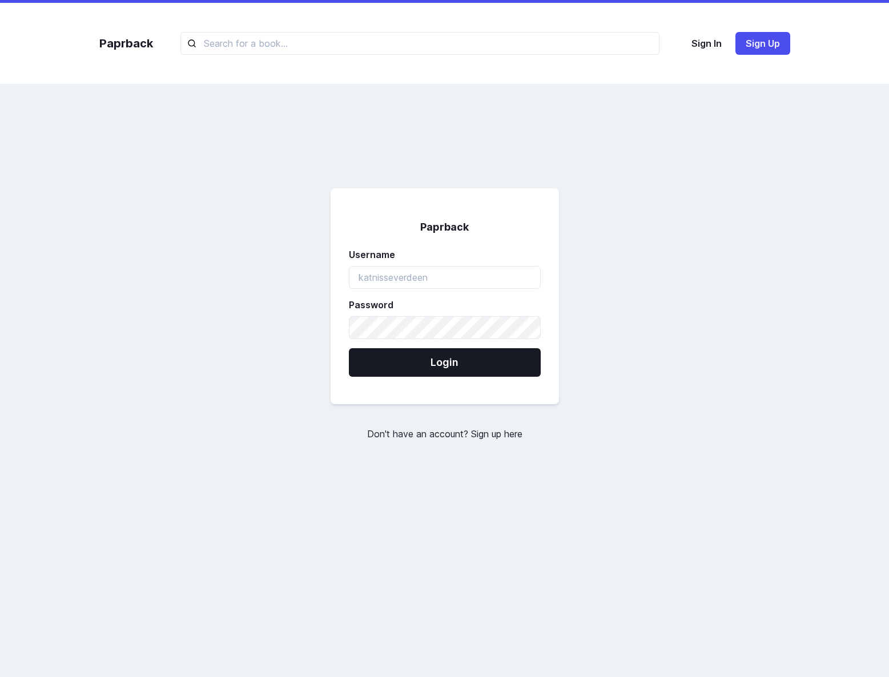 This screenshot has height=677, width=889. I want to click on label: Username, so click(441, 255).